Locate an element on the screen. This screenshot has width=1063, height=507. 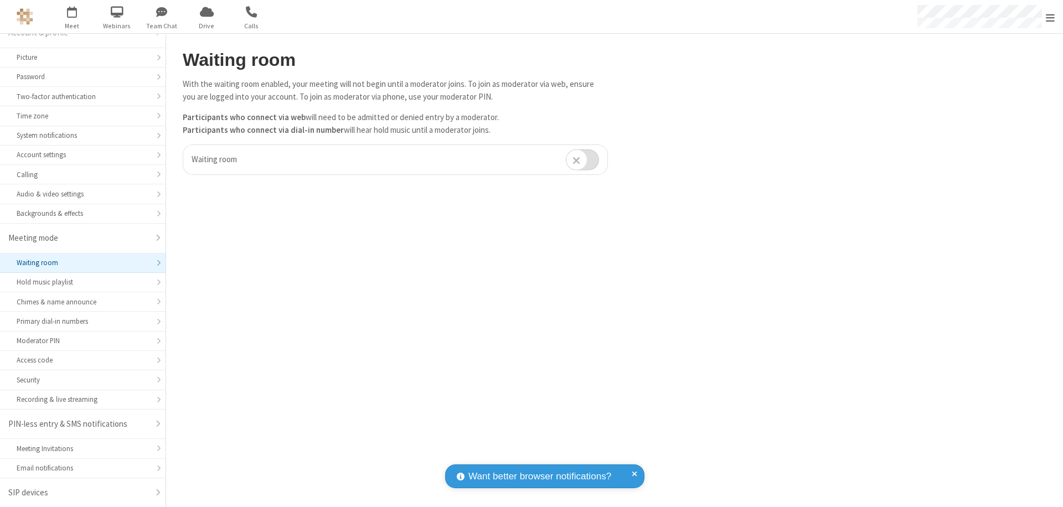
span: Webinars is located at coordinates (117, 26).